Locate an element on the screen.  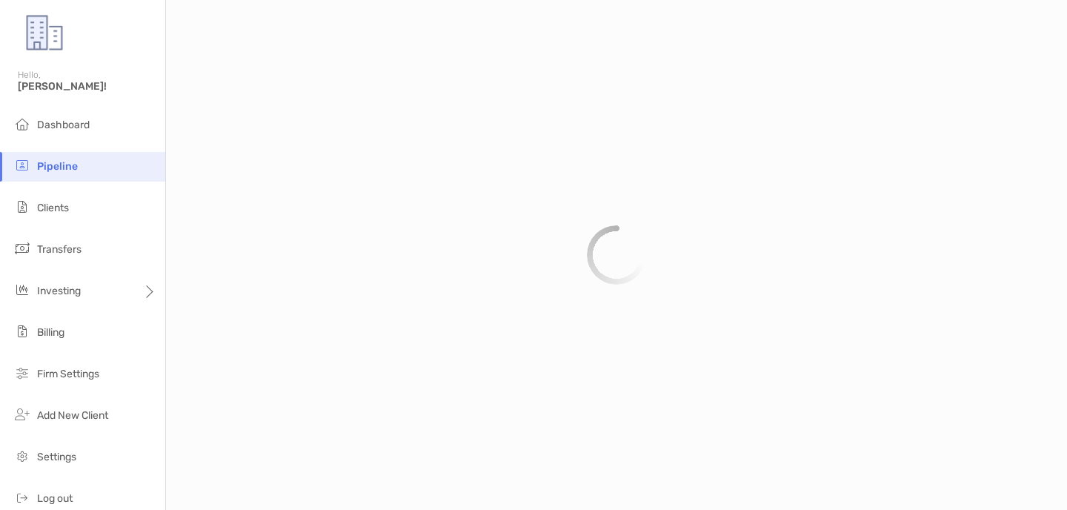
img: dashboard icon is located at coordinates (22, 124).